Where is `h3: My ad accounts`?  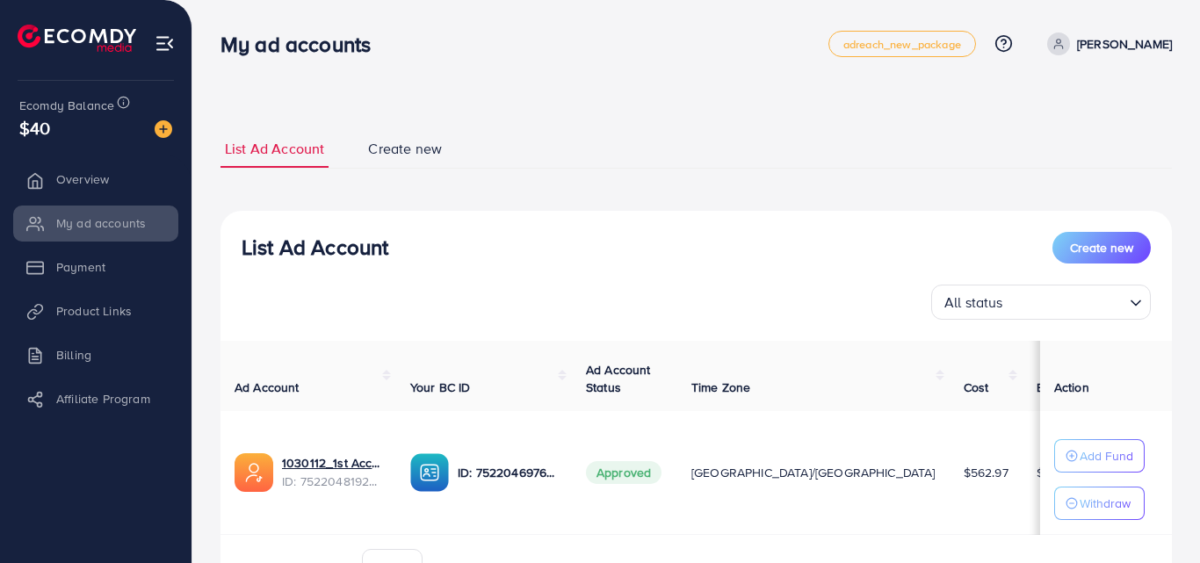 h3: My ad accounts is located at coordinates (302, 44).